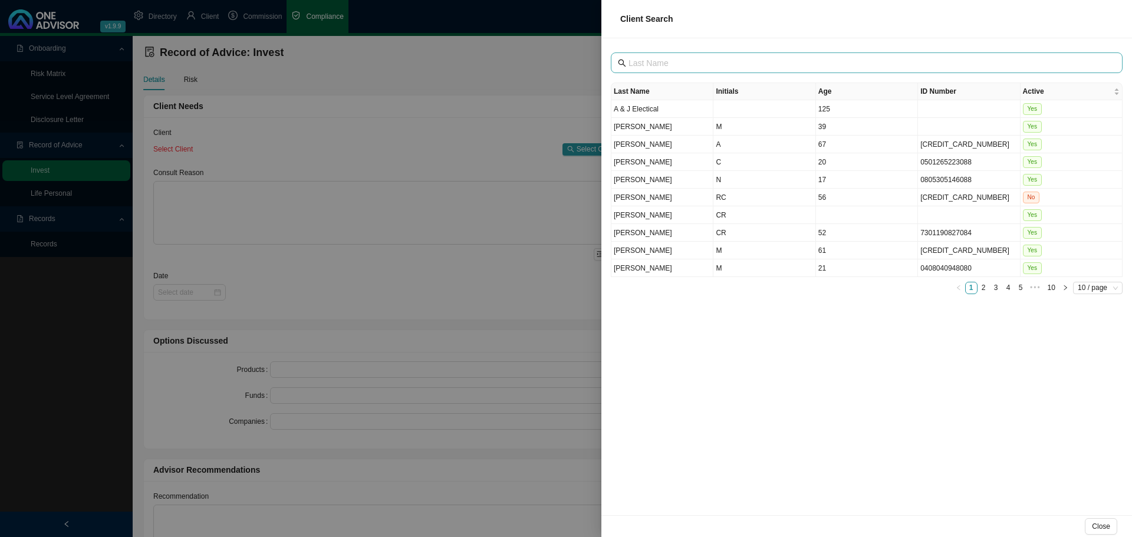 The height and width of the screenshot is (537, 1132). Describe the element at coordinates (1065, 288) in the screenshot. I see `span: right` at that location.